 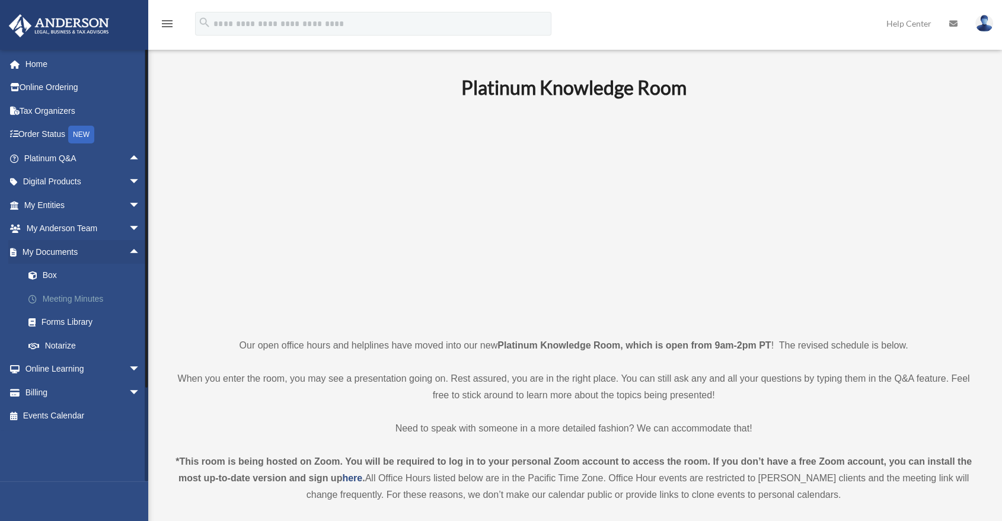 I want to click on div: All Office Hours listed below are in the Pacific Time Zone. Office Hour events are restricted to ..., so click(x=574, y=479).